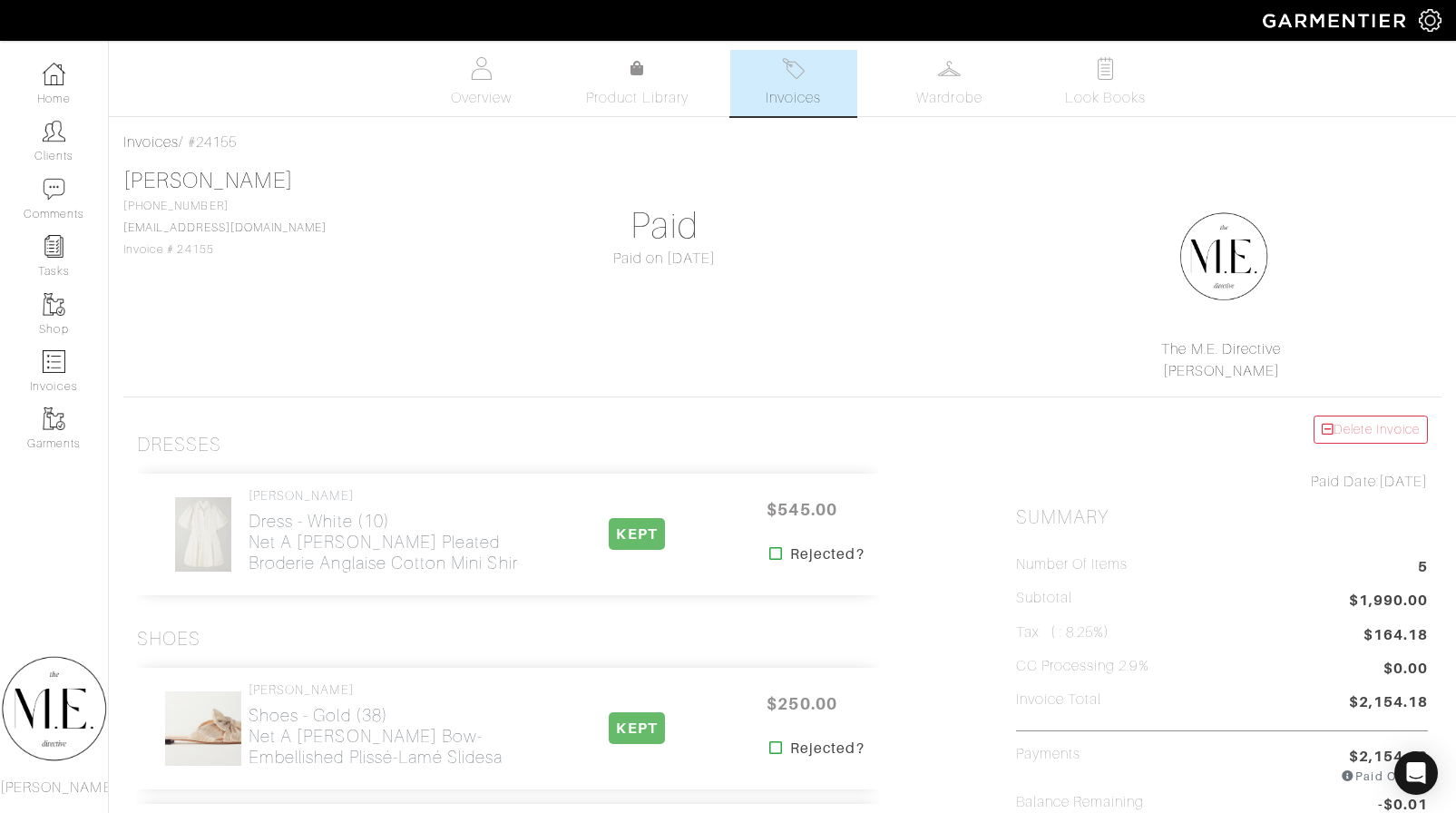 This screenshot has height=813, width=1456. I want to click on a: The M.E. Directive, so click(1222, 349).